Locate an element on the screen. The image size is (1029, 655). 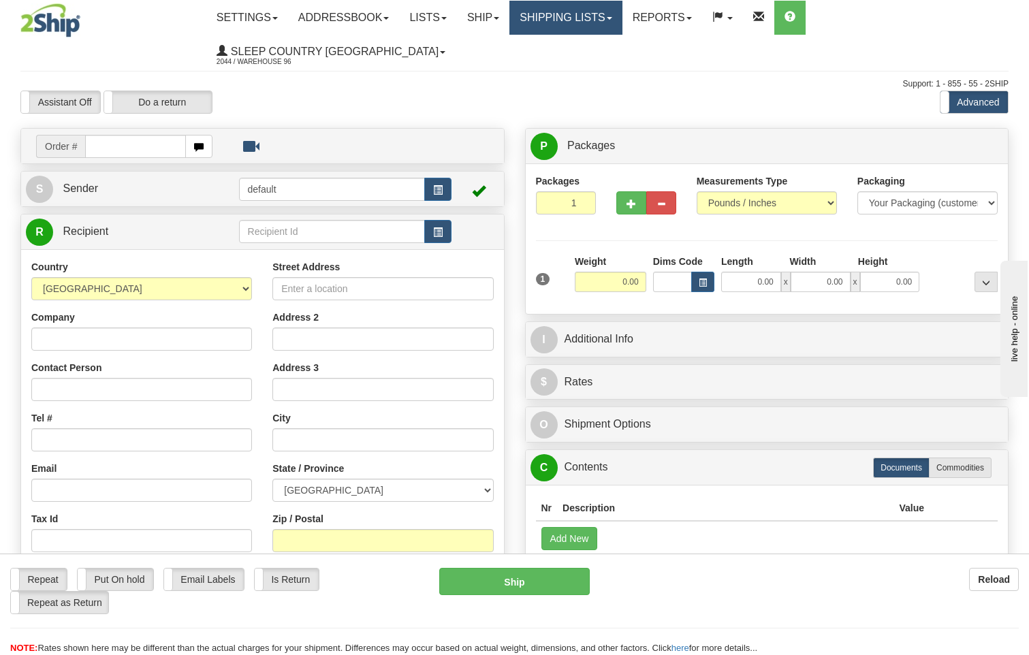
th: Description is located at coordinates (725, 508).